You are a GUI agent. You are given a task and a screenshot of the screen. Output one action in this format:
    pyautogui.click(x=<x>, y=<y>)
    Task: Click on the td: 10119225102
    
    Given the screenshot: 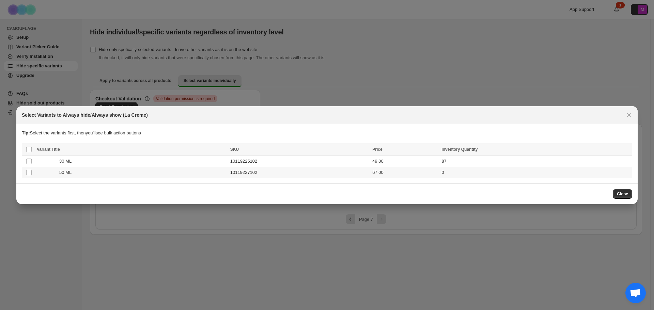 What is the action you would take?
    pyautogui.click(x=299, y=161)
    